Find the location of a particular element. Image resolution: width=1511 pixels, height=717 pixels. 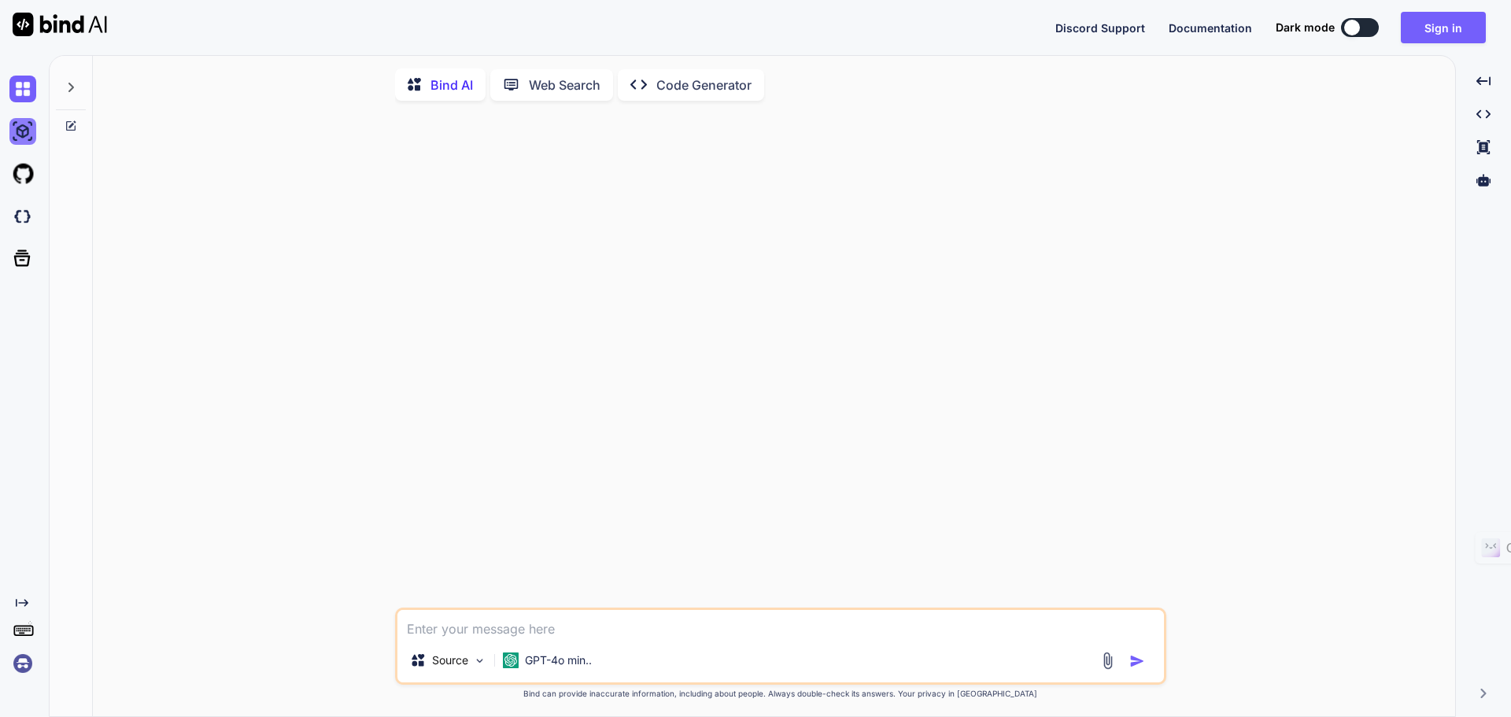

p: Code Generator is located at coordinates (704, 85).